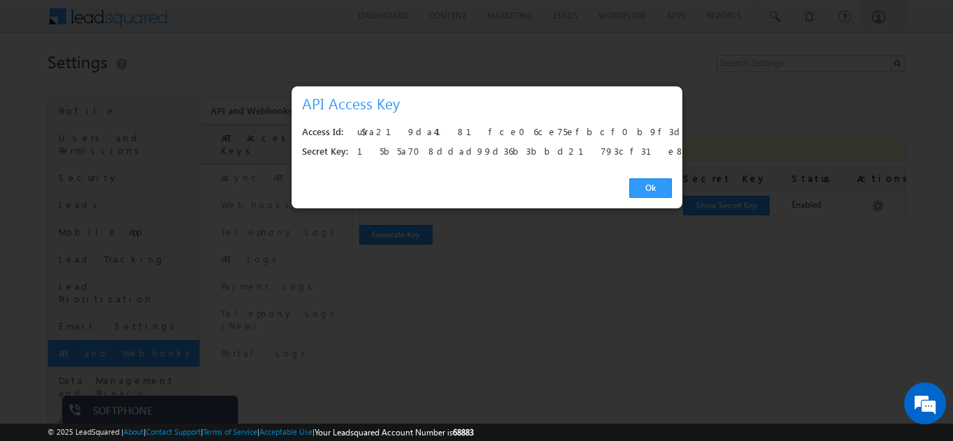 The image size is (953, 441). I want to click on a: Terms of Service, so click(230, 432).